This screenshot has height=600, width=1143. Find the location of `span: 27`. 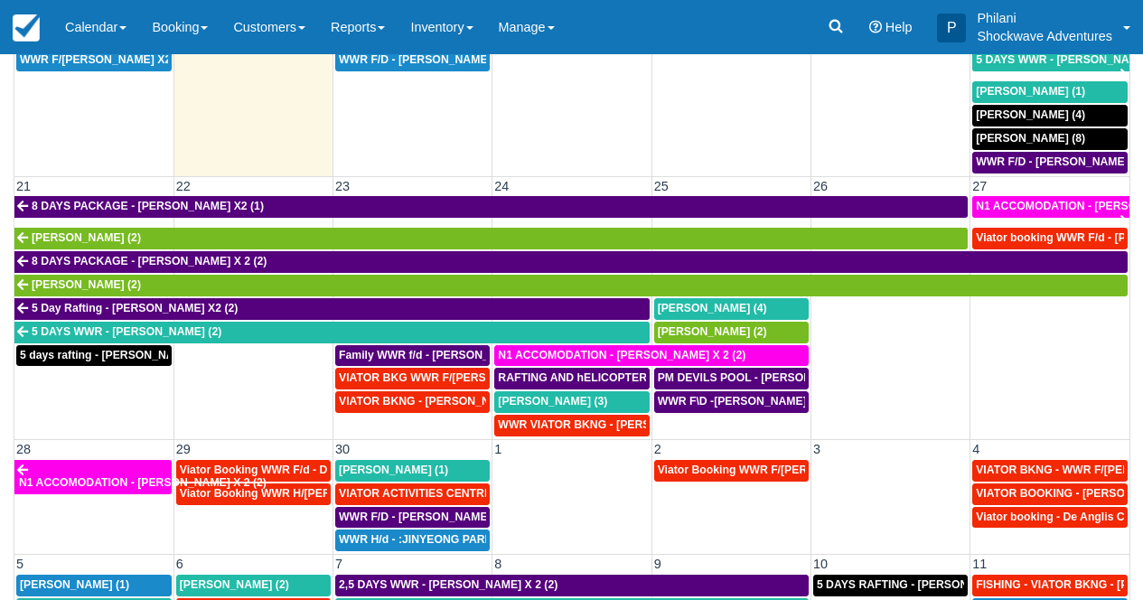

span: 27 is located at coordinates (979, 186).